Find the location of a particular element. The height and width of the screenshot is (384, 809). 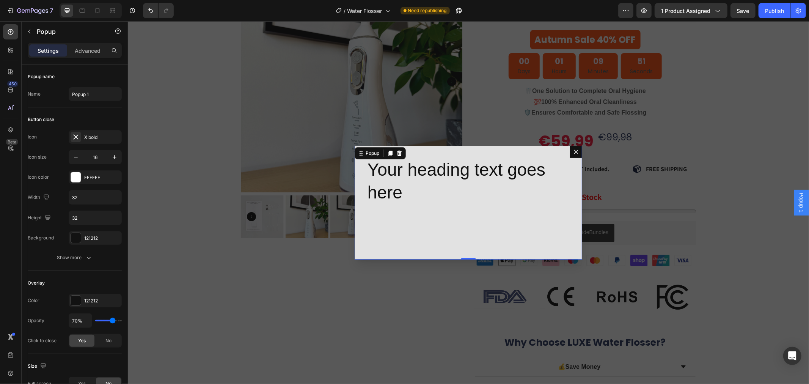

span: Need republishing is located at coordinates (427, 11).